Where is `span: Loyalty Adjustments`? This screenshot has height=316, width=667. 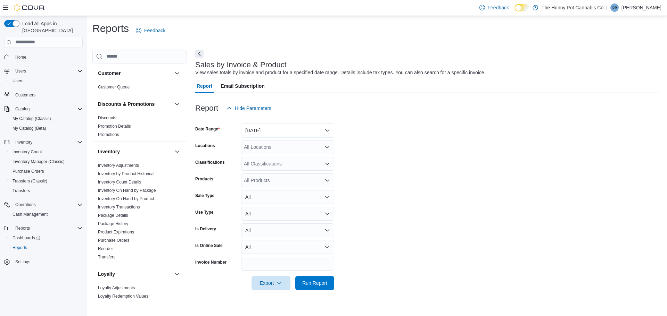 span: Loyalty Adjustments is located at coordinates (116, 288).